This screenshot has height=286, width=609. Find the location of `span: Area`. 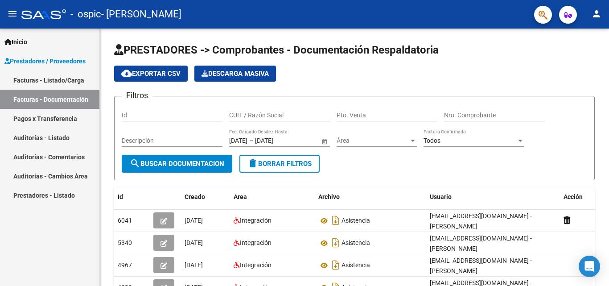

span: Area is located at coordinates (240, 197).